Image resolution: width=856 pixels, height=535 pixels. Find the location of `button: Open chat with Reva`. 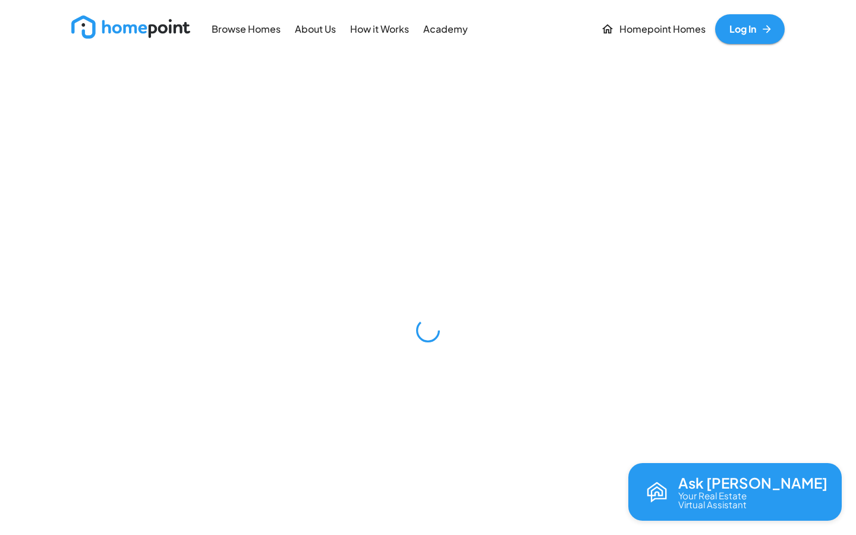

button: Open chat with Reva is located at coordinates (735, 491).